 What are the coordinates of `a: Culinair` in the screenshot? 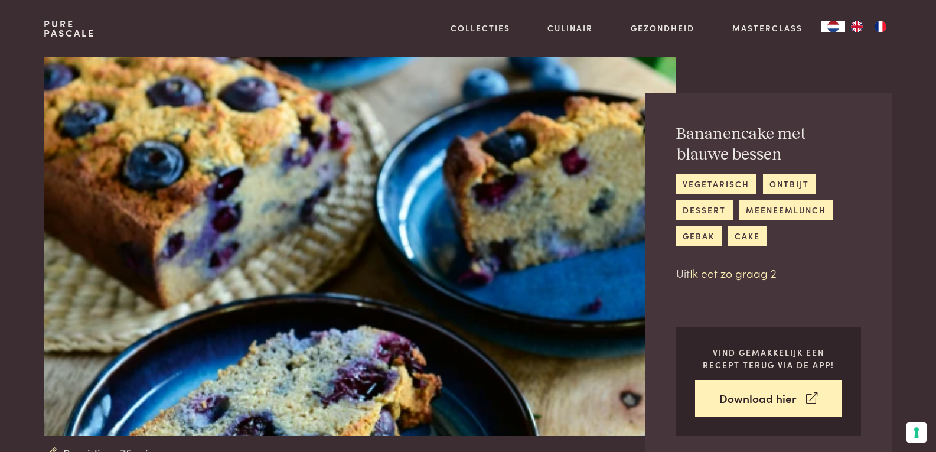 It's located at (570, 28).